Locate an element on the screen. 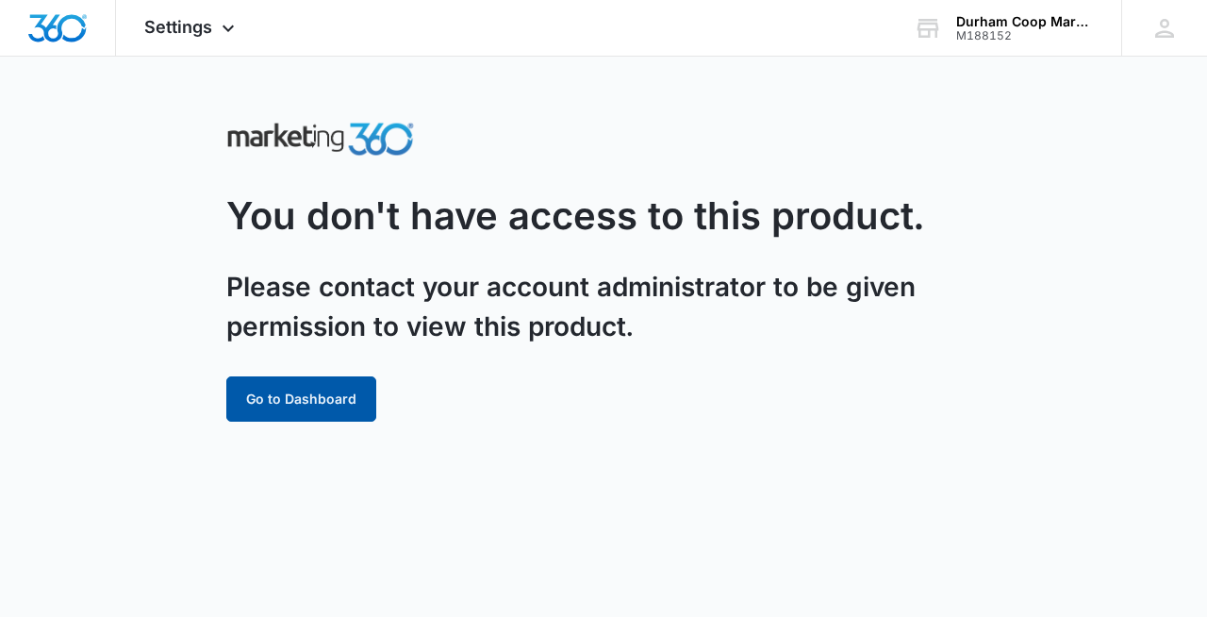  span: Settings is located at coordinates (178, 26).